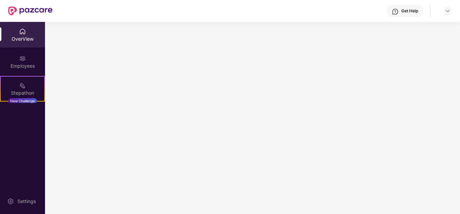 This screenshot has height=214, width=460. What do you see at coordinates (396, 12) in the screenshot?
I see `img: svg+xml;base64,PHN2ZyBpZD0iSGVscC0zMngzMiIgeG1sbnM9Imh0dHA6Ly93d3cudzMub3JnLzIwMDAvc3ZnIiB3aWR0aD...` at bounding box center [396, 12].